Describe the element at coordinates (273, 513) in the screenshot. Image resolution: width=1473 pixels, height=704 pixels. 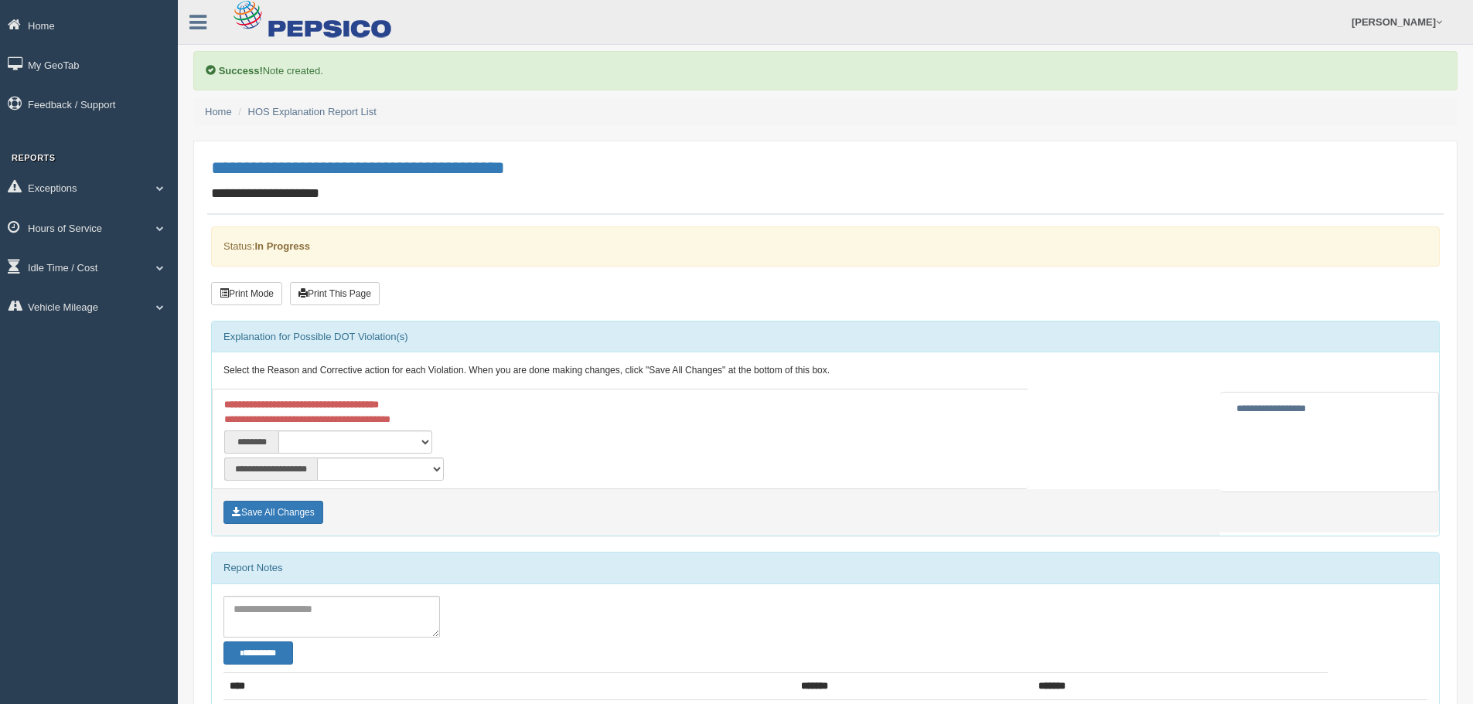
I see `button: Save` at that location.